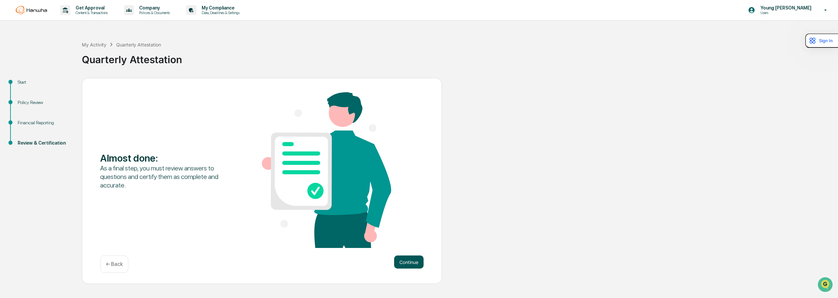 The image size is (838, 298). I want to click on span: Data Lookup, so click(27, 98).